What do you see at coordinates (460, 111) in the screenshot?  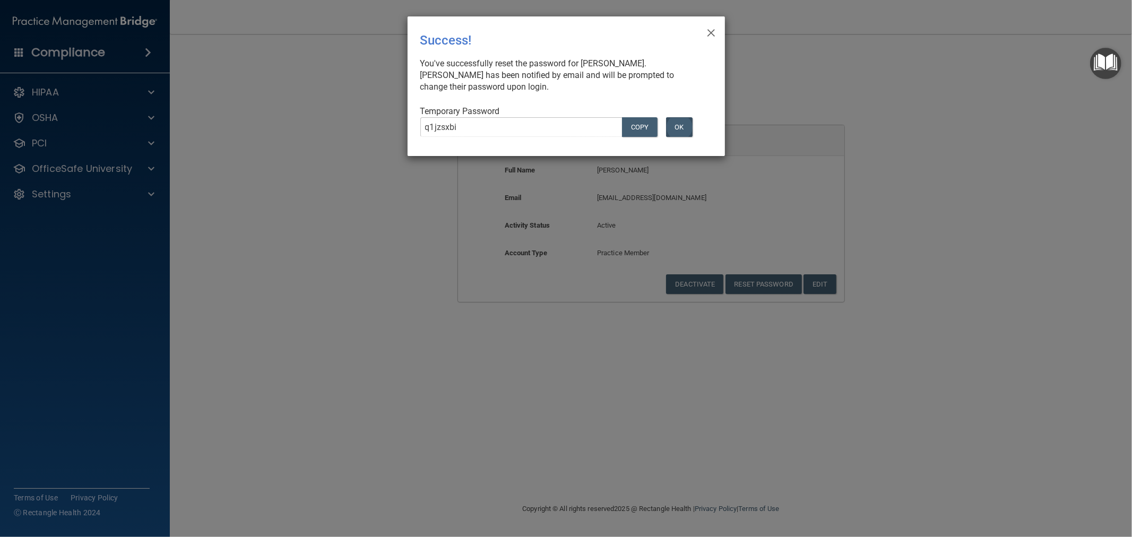 I see `span: Temporary Password` at bounding box center [460, 111].